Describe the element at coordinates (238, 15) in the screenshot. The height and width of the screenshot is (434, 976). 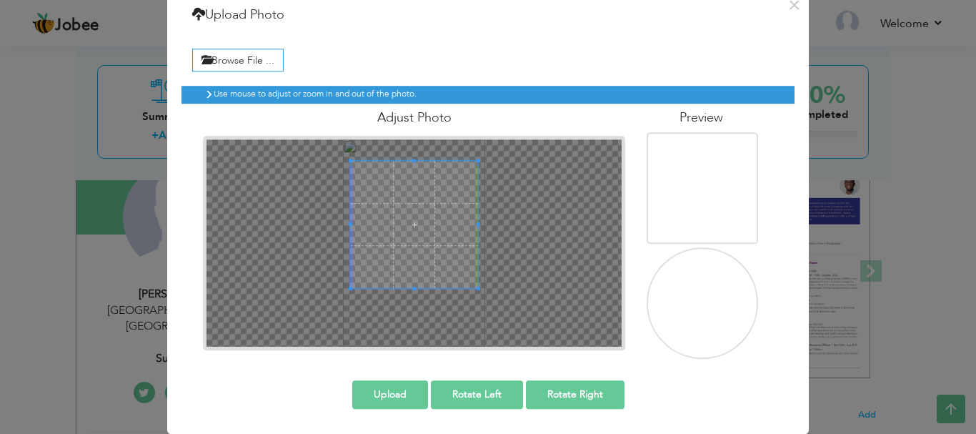
I see `h4: Upload Photo` at that location.